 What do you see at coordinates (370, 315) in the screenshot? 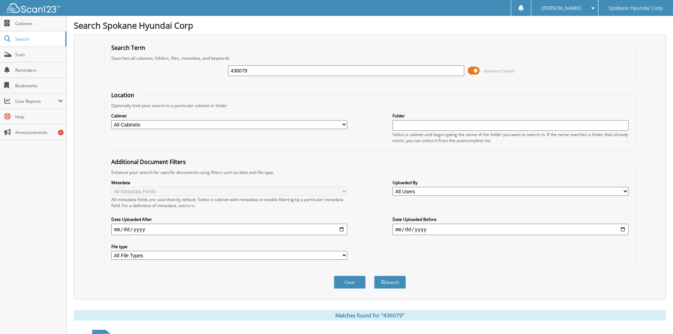
I see `div: Matches found for "436079"` at bounding box center [370, 315].